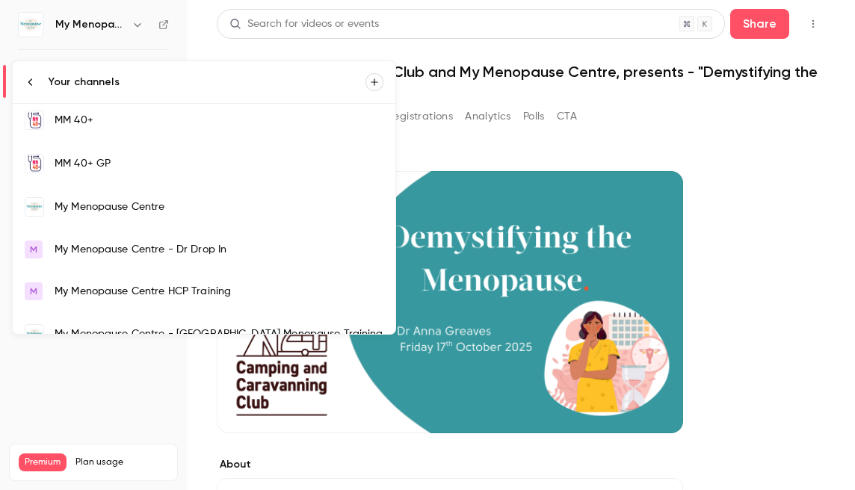  Describe the element at coordinates (207, 82) in the screenshot. I see `div: Your channels` at that location.